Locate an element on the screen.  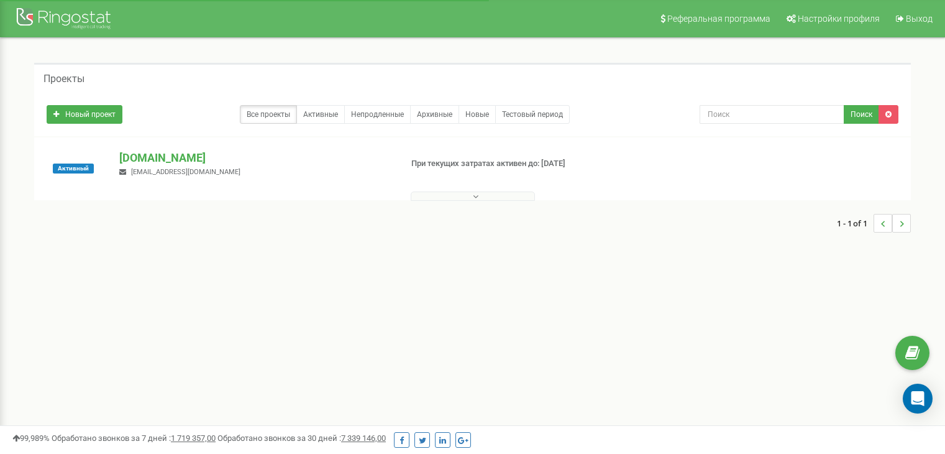
span: Активный is located at coordinates (73, 168).